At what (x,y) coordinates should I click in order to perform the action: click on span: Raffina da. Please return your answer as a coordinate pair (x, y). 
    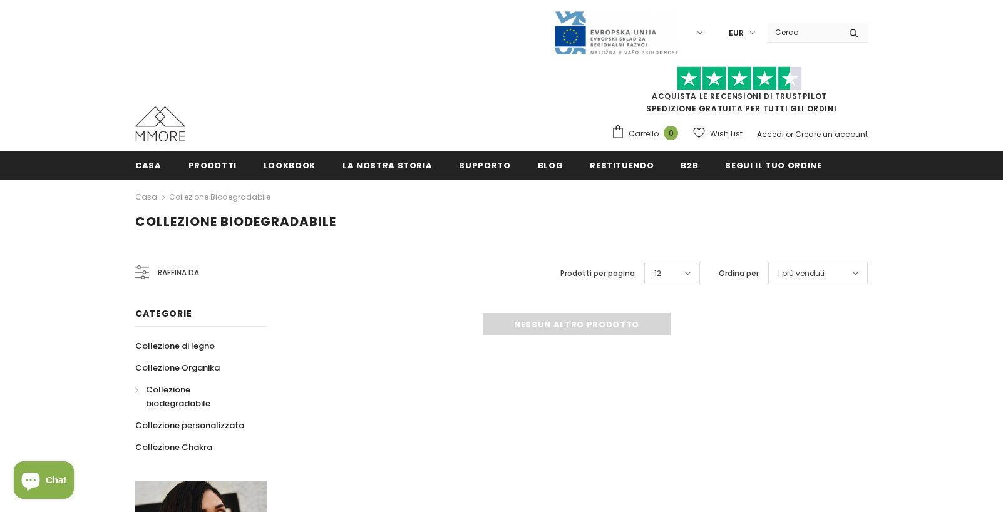
    Looking at the image, I should click on (178, 273).